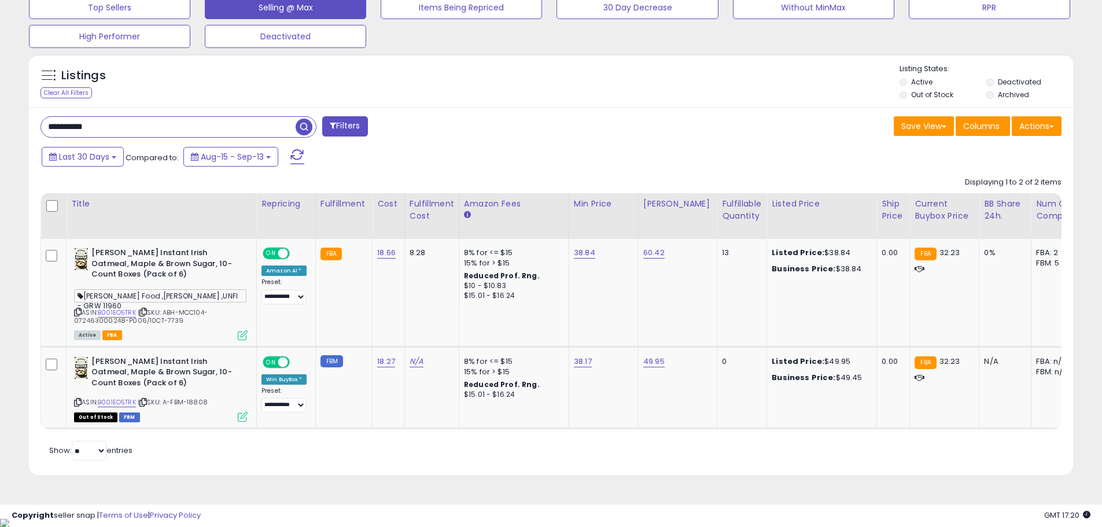 This screenshot has width=1102, height=527. What do you see at coordinates (891, 362) in the screenshot?
I see `div: 0.00` at bounding box center [891, 362].